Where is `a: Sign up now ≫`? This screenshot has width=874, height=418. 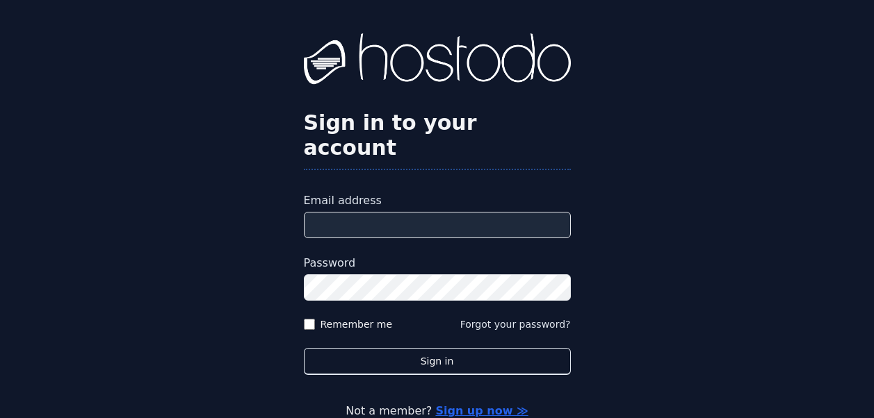
a: Sign up now ≫ is located at coordinates (481, 411).